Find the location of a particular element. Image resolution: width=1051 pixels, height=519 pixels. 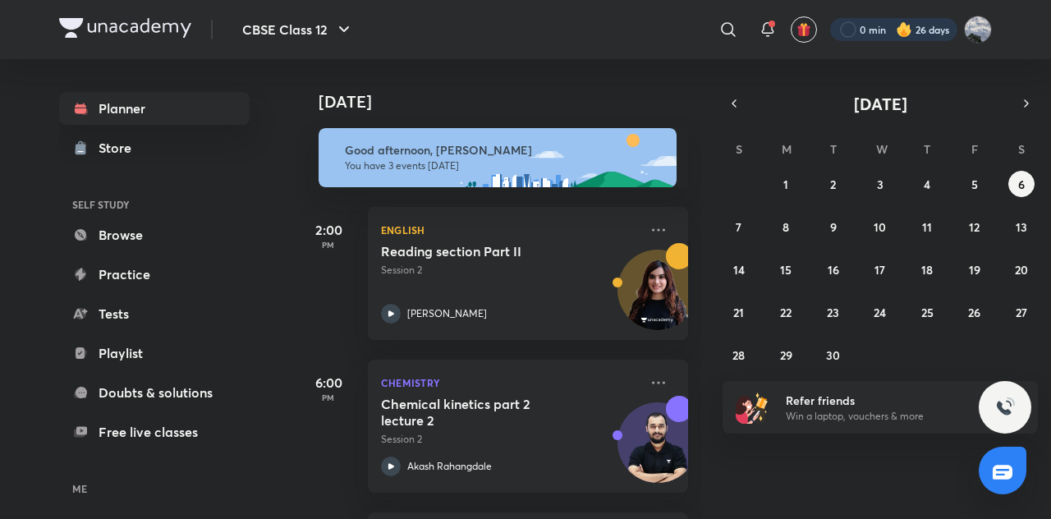

button: September 14, 2025 is located at coordinates (739, 269).